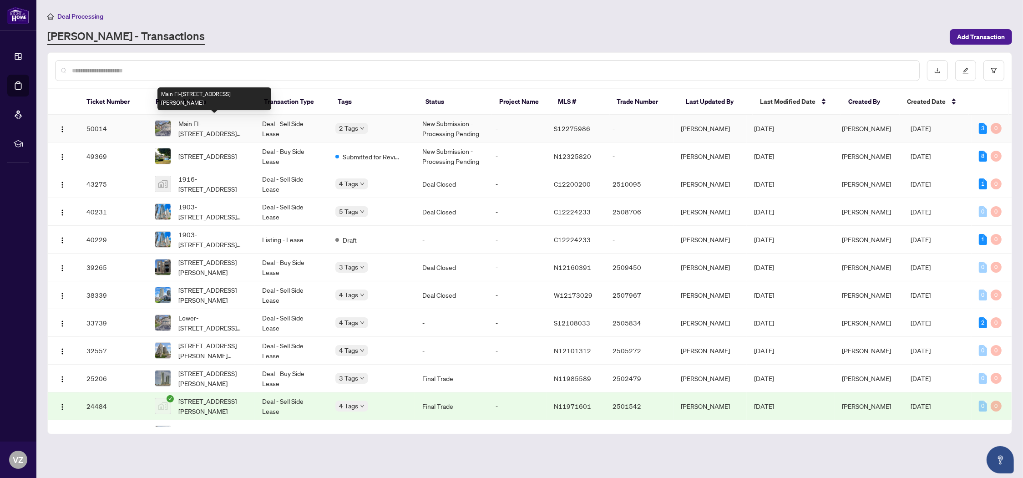 The width and height of the screenshot is (1023, 478). I want to click on span: Created Date, so click(926, 101).